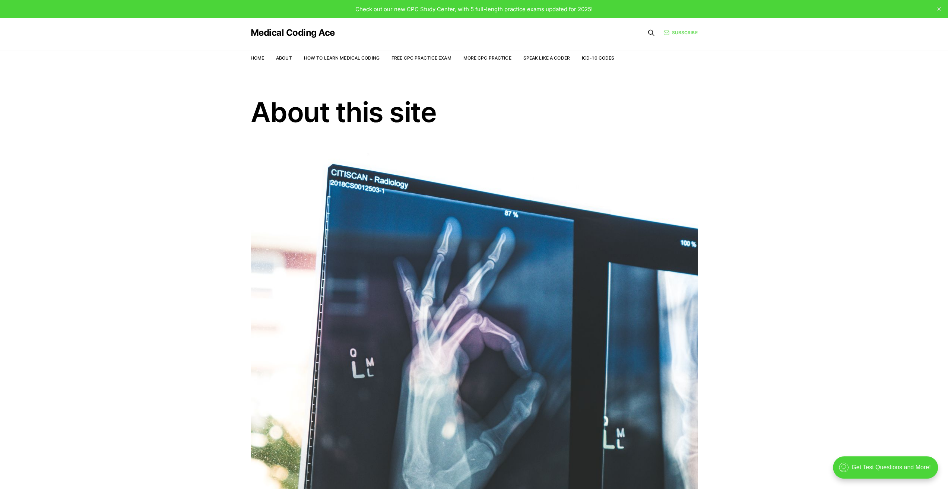 The height and width of the screenshot is (489, 948). What do you see at coordinates (681, 32) in the screenshot?
I see `a: Subscribe` at bounding box center [681, 32].